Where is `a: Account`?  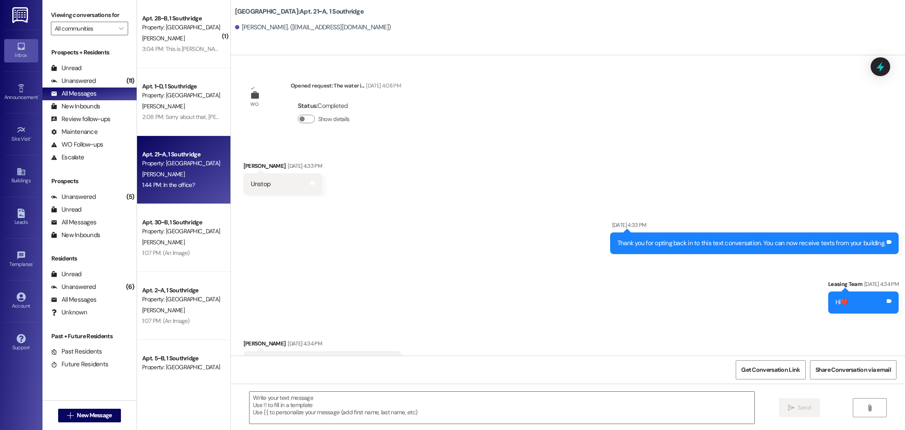 a: Account is located at coordinates (21, 301).